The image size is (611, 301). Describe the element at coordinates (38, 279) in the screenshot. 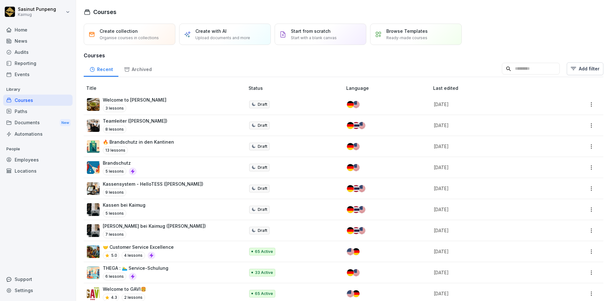

I see `div: Support` at that location.